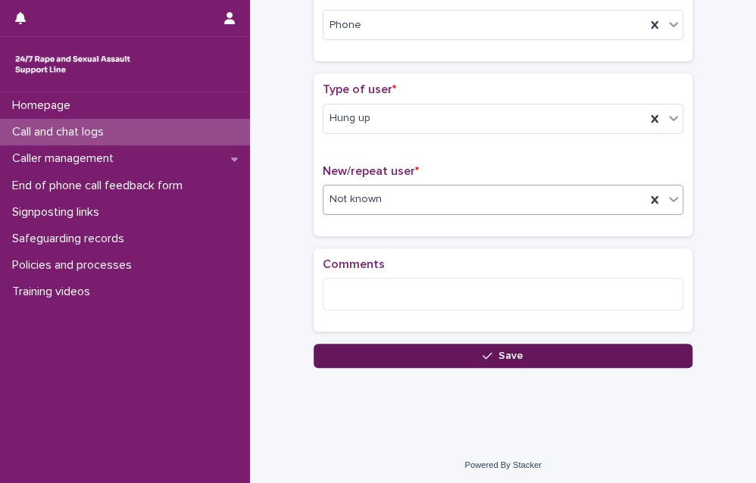 This screenshot has width=756, height=483. I want to click on button: Save, so click(503, 356).